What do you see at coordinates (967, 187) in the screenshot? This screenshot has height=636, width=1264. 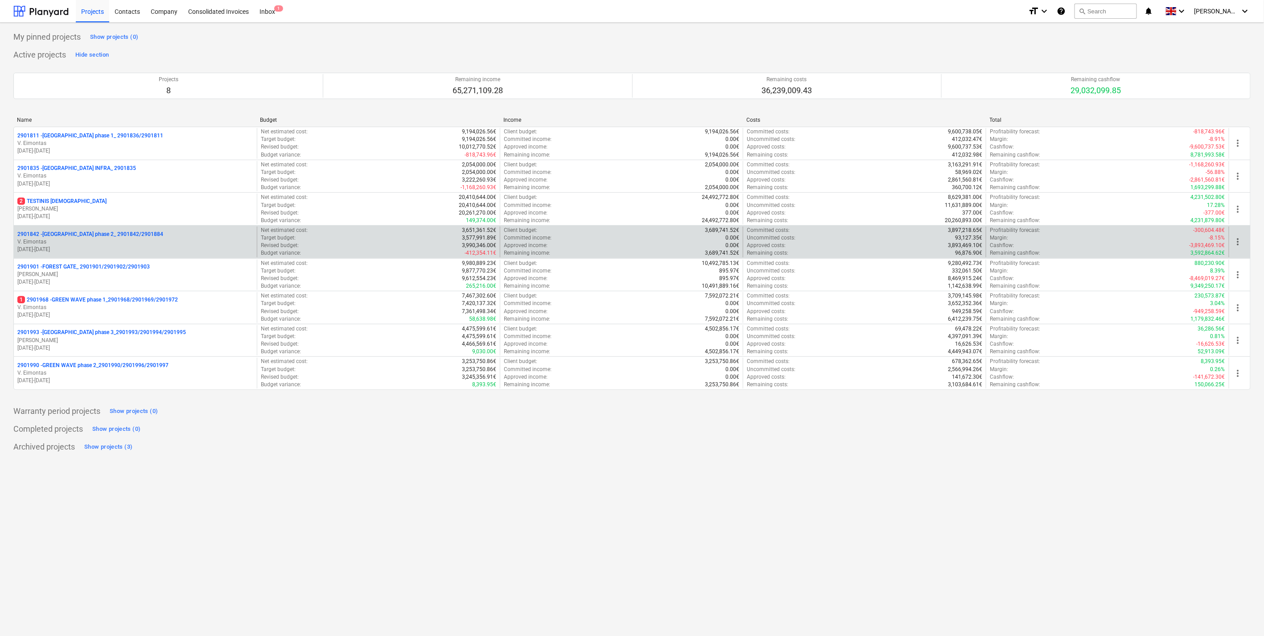 I see `p: 360,700.12€` at bounding box center [967, 187].